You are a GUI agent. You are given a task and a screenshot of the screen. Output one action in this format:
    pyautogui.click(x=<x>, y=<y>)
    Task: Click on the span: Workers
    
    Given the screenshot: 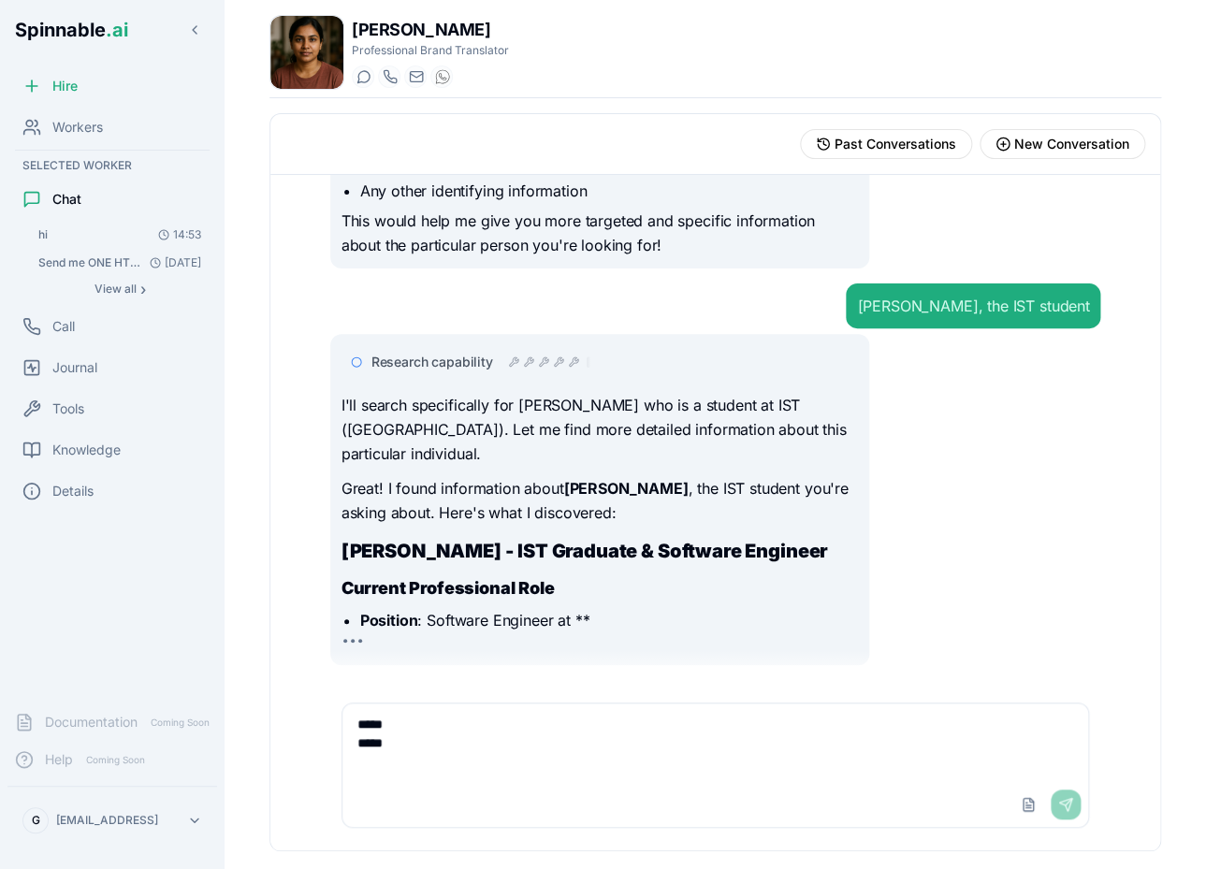 What is the action you would take?
    pyautogui.click(x=78, y=127)
    